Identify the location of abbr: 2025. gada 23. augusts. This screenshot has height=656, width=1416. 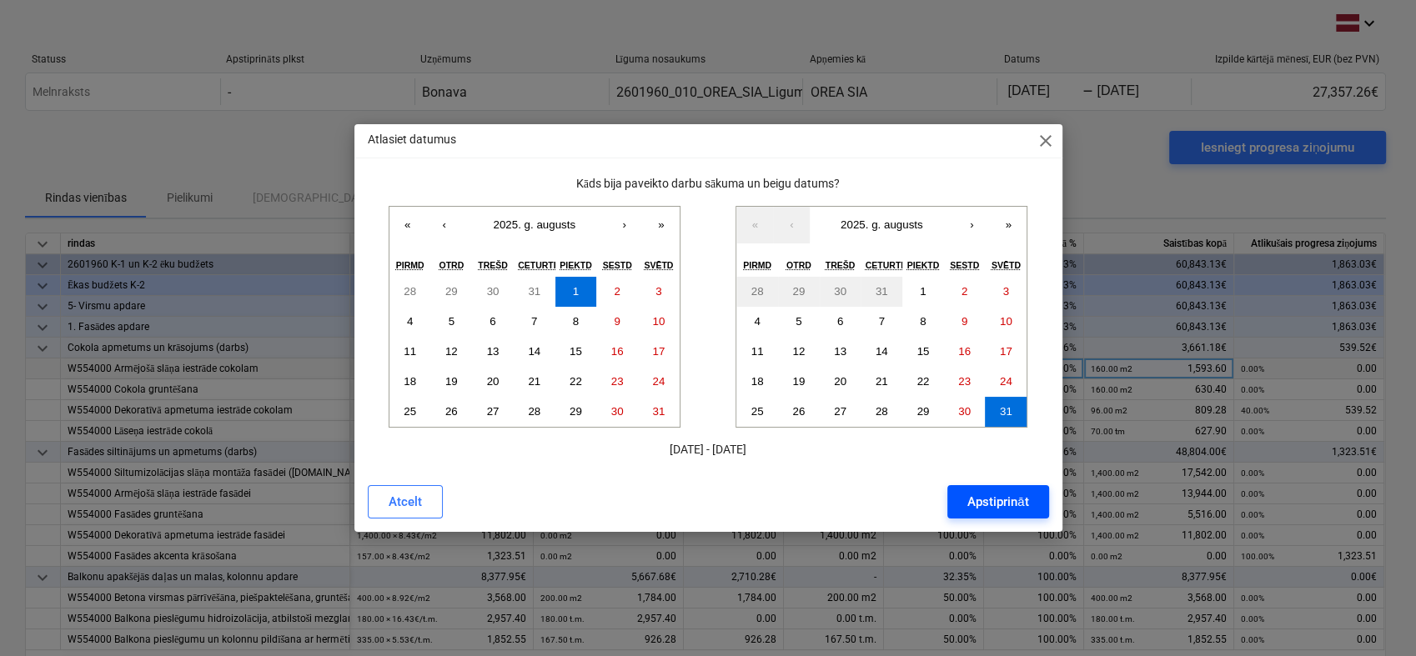
(617, 381).